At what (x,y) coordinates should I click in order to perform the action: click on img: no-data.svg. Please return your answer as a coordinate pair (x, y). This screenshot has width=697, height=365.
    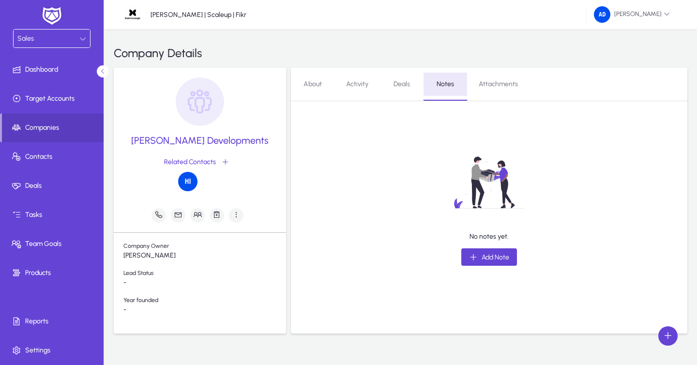
    Looking at the image, I should click on (489, 182).